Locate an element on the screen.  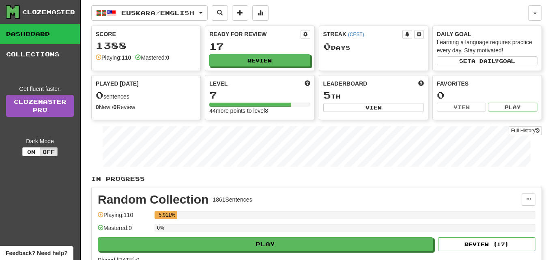
div: Streak is located at coordinates (363, 34).